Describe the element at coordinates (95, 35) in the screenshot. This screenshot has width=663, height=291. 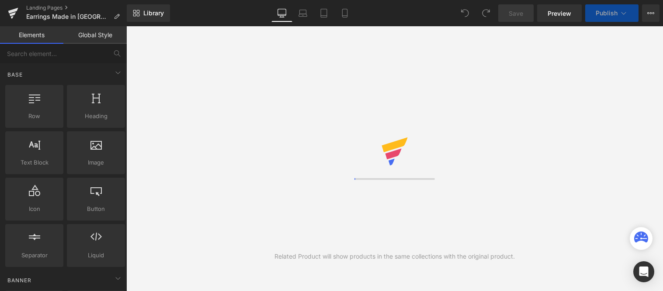
I see `a: Global Style` at that location.